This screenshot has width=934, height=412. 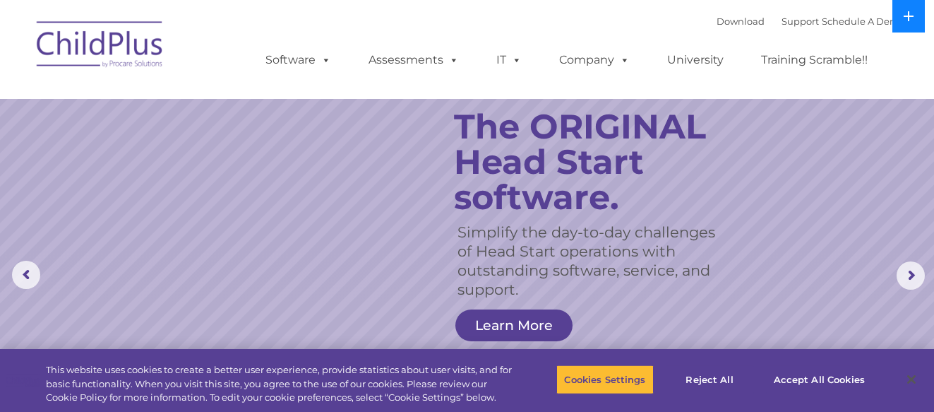 I want to click on a: Software, so click(x=298, y=60).